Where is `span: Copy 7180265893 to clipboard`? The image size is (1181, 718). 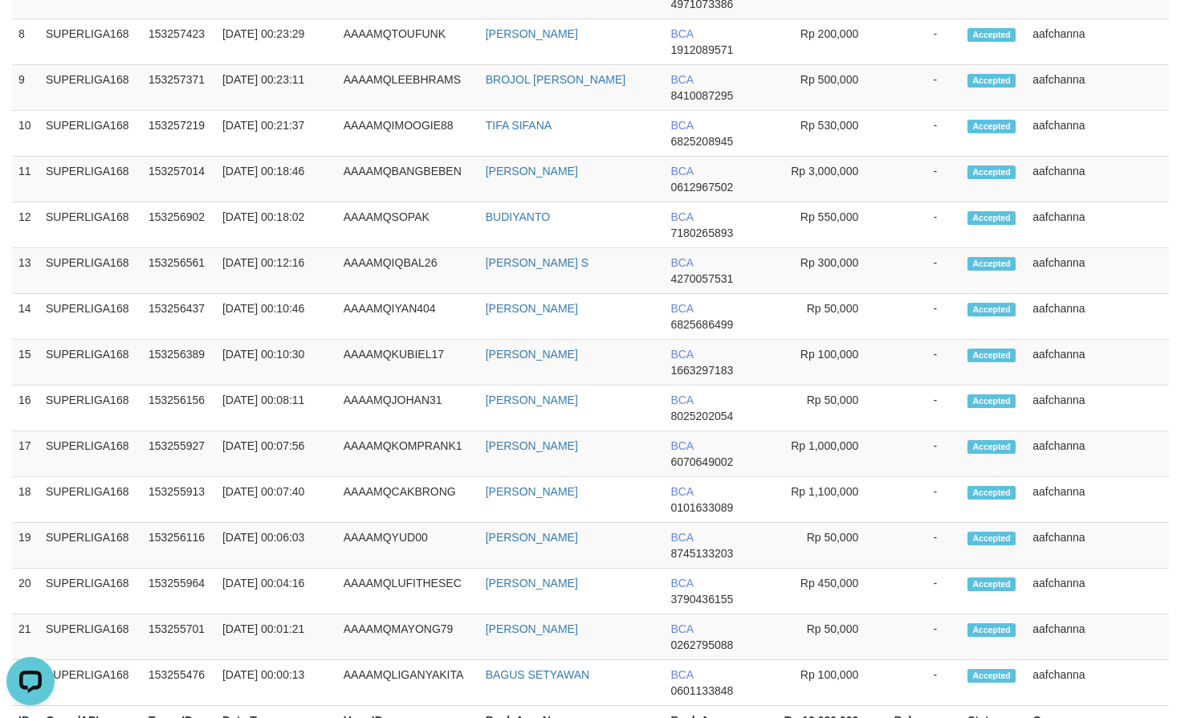 span: Copy 7180265893 to clipboard is located at coordinates (702, 233).